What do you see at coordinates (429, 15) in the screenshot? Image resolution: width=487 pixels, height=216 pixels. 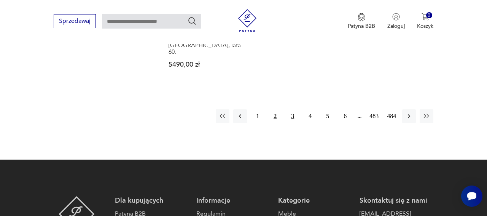 I see `div: 0` at bounding box center [429, 15].